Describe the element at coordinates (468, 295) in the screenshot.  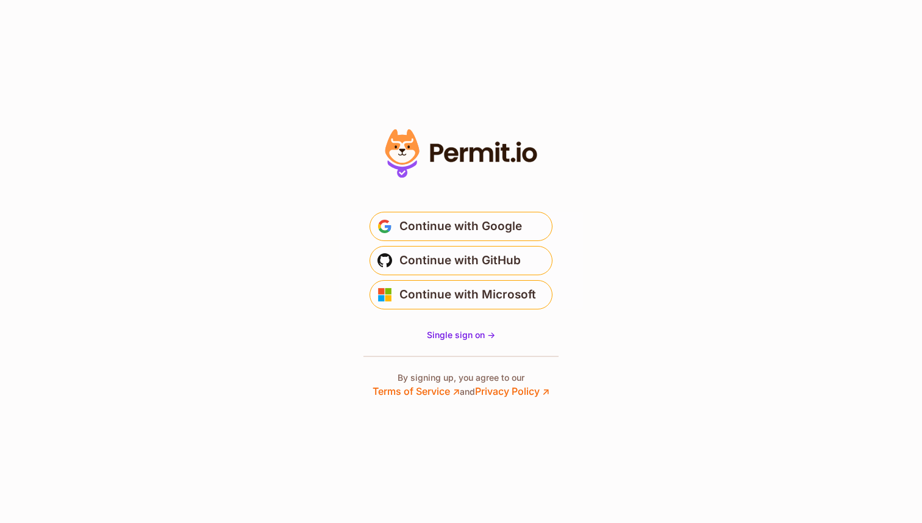
I see `span: Continue with Microsoft` at that location.